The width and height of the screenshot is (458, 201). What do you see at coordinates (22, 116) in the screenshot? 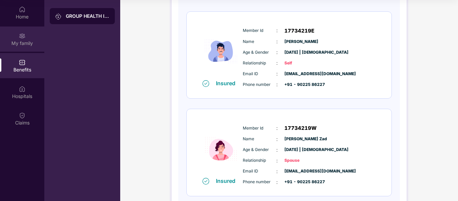
I see `img: svg+xml;base64,PHN2ZyBpZD0iQ2xhaW0iIHhtbG5zPSJodHRwOi8vd3d3LnczLm9yZy8yMDAwL3N2ZyIgd2lkdGg9IjIwIi...` at bounding box center [22, 116].